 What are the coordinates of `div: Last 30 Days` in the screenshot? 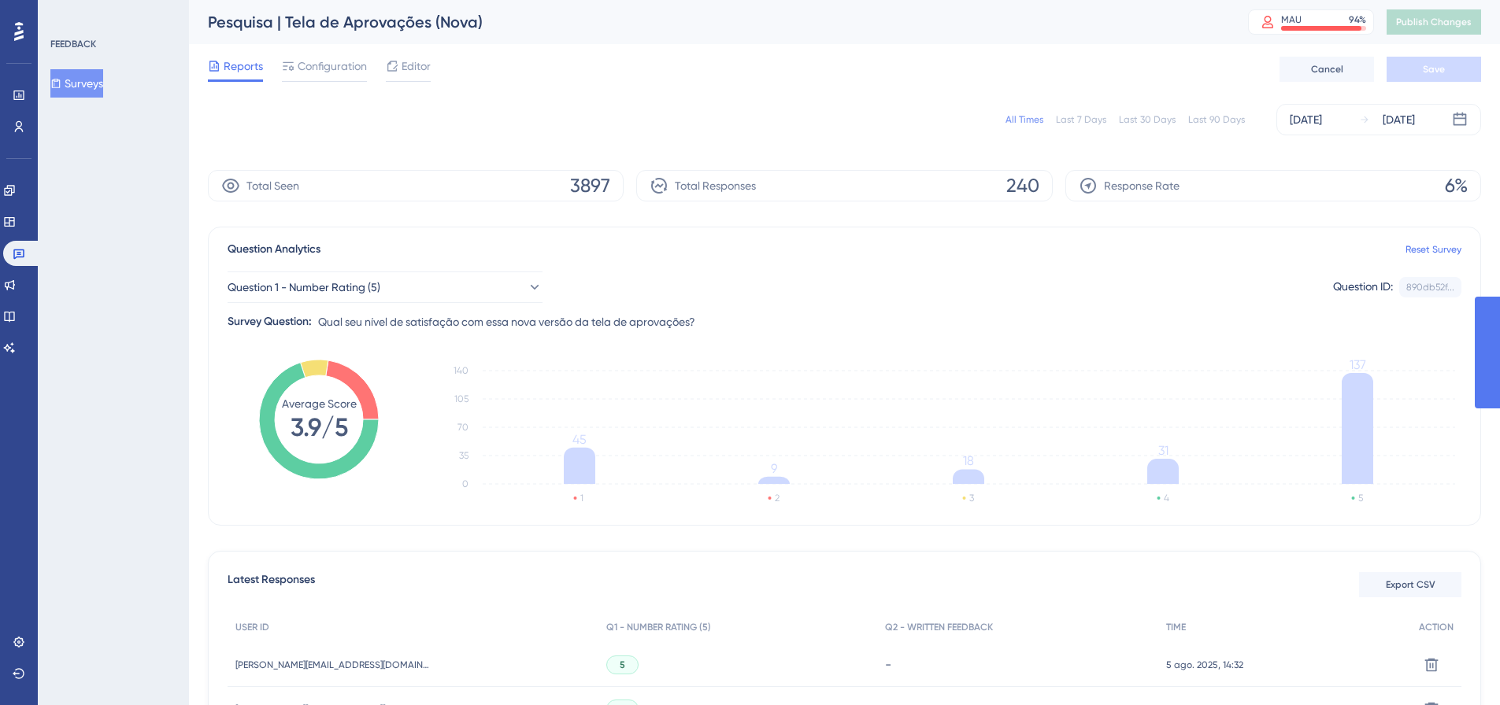 It's located at (1147, 120).